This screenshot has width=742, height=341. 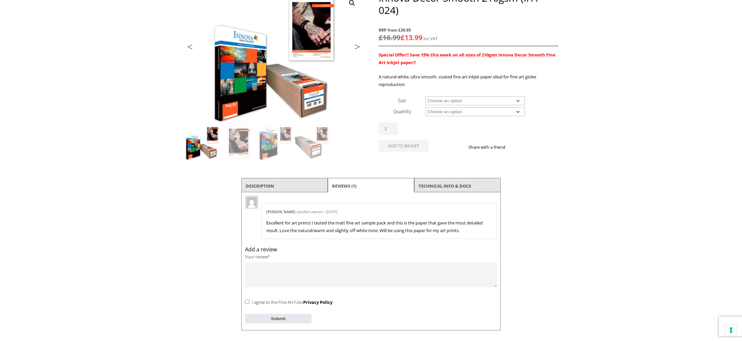 What do you see at coordinates (402, 100) in the screenshot?
I see `label: Size` at bounding box center [402, 100].